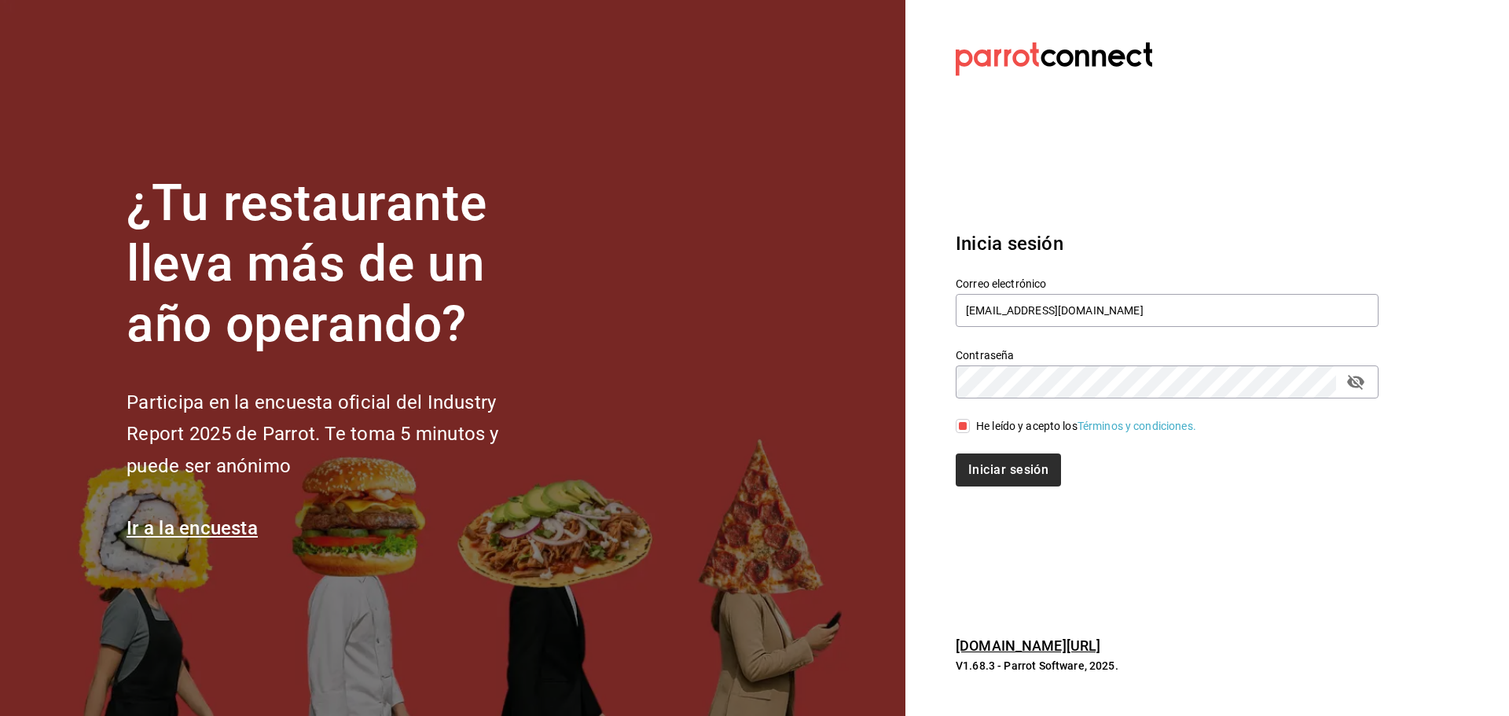 Image resolution: width=1509 pixels, height=716 pixels. I want to click on button: passwordField, so click(1356, 382).